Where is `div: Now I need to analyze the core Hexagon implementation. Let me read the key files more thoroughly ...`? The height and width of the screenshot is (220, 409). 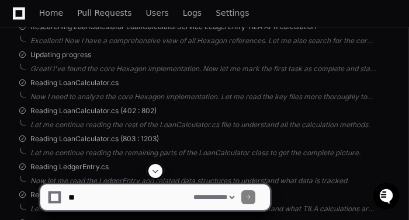 div: Now I need to analyze the core Hexagon implementation. Let me read the key files more thoroughly ... is located at coordinates (203, 97).